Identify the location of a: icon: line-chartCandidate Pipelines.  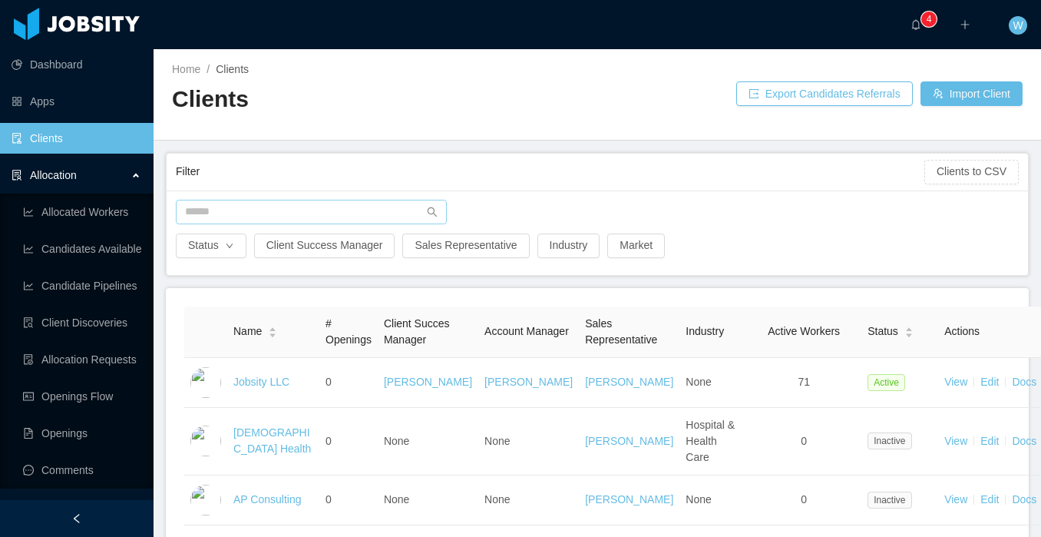
(82, 286).